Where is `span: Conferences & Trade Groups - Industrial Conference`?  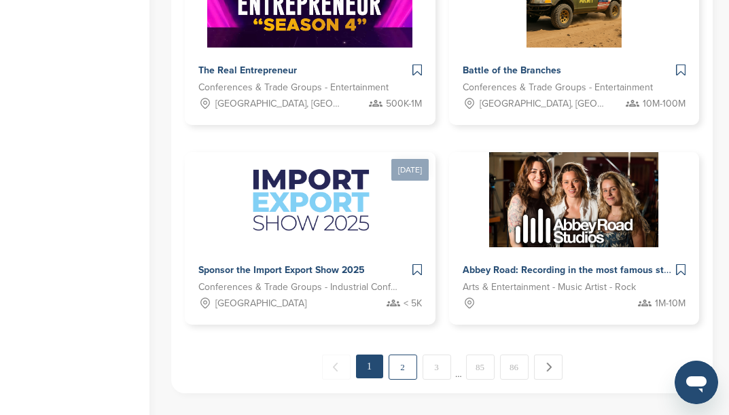
span: Conferences & Trade Groups - Industrial Conference is located at coordinates (300, 287).